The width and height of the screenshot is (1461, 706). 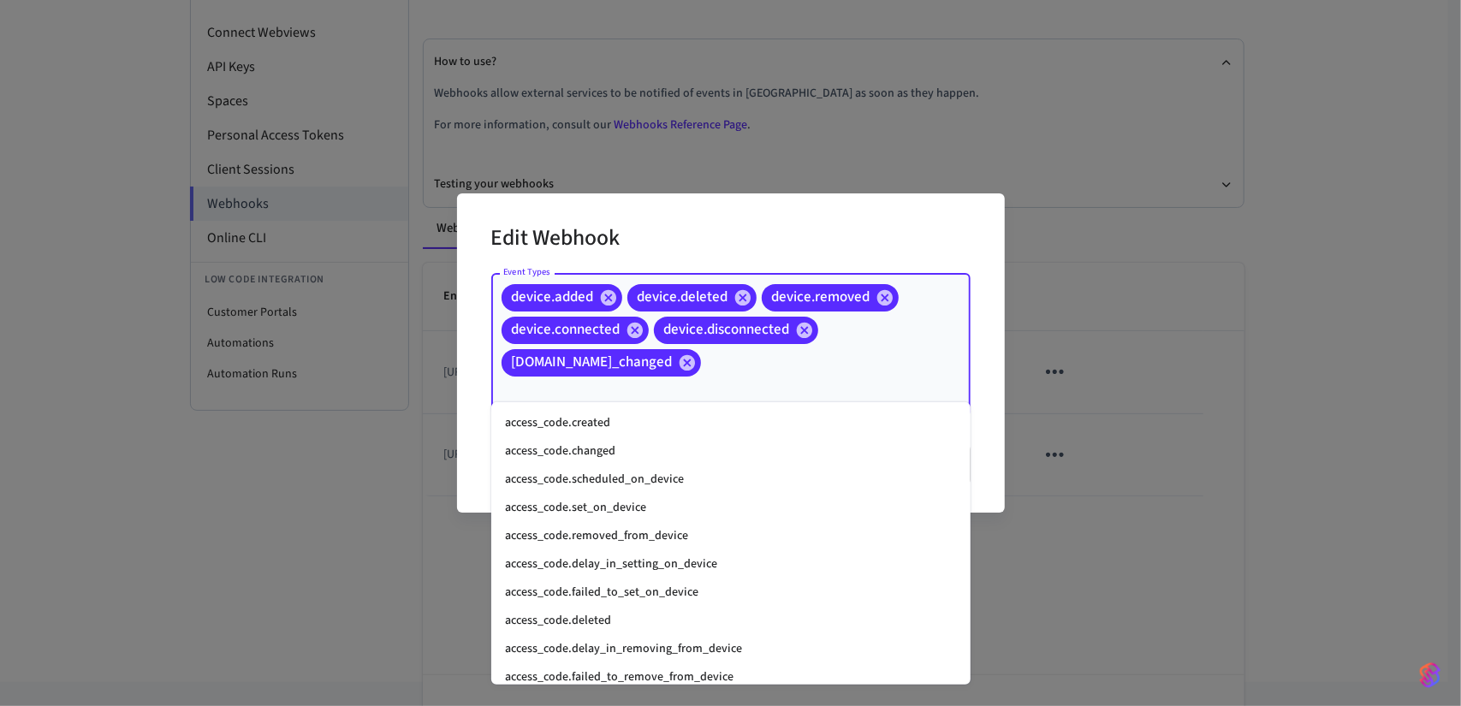 What do you see at coordinates (731, 507) in the screenshot?
I see `li: access_code.set_on_device` at bounding box center [731, 507].